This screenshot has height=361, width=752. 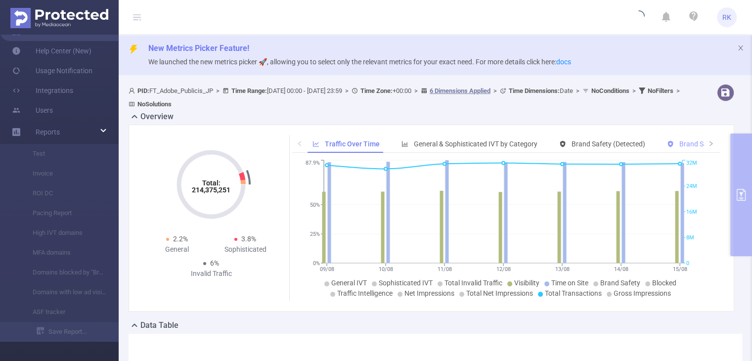 I want to click on tspan: 25%, so click(x=315, y=234).